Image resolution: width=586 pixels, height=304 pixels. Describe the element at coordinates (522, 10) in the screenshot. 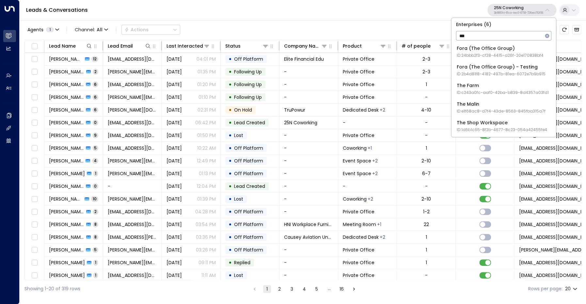

I see `button: 25N Coworking3b9800f4-81ca-4ec0-8758-72fbe4763f36` at that location.